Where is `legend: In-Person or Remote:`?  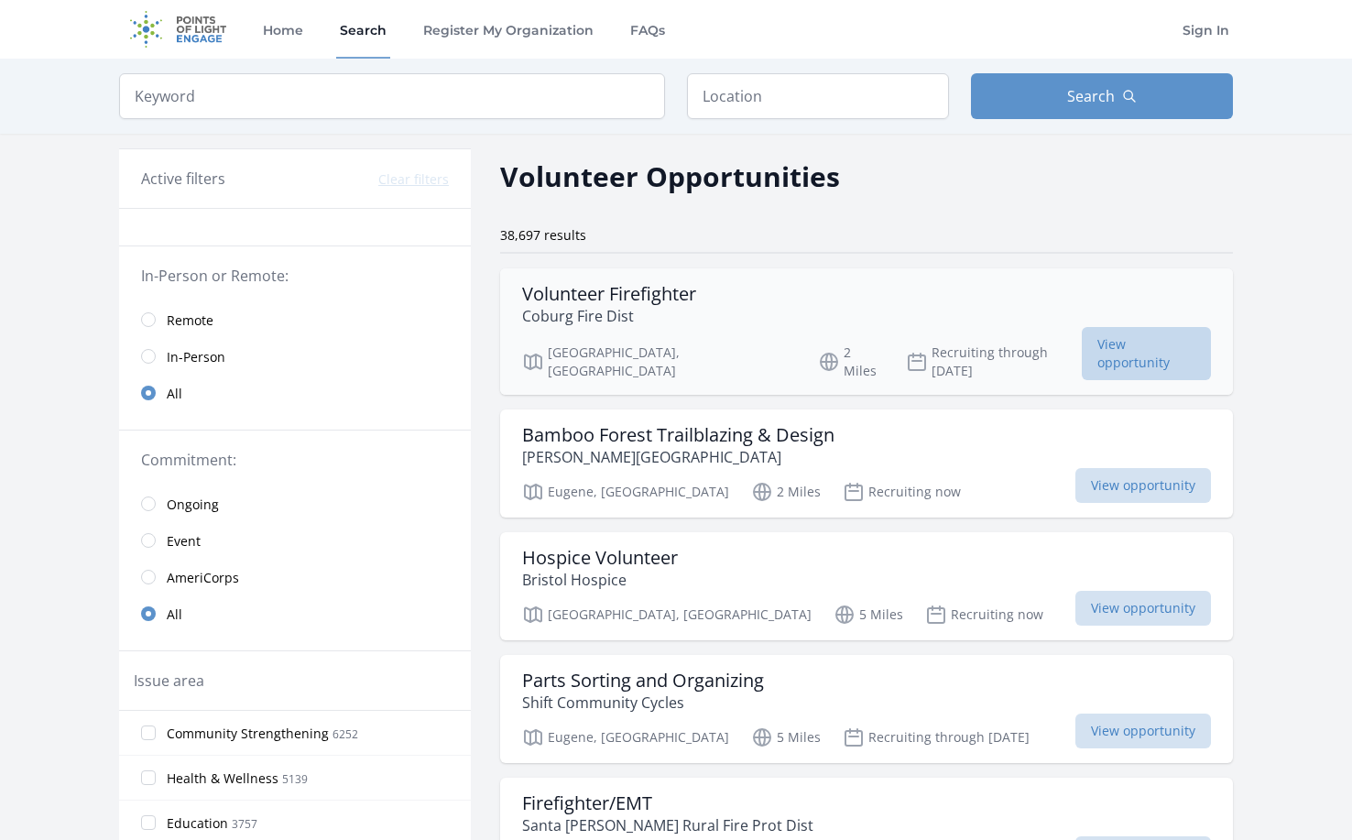 legend: In-Person or Remote: is located at coordinates (295, 276).